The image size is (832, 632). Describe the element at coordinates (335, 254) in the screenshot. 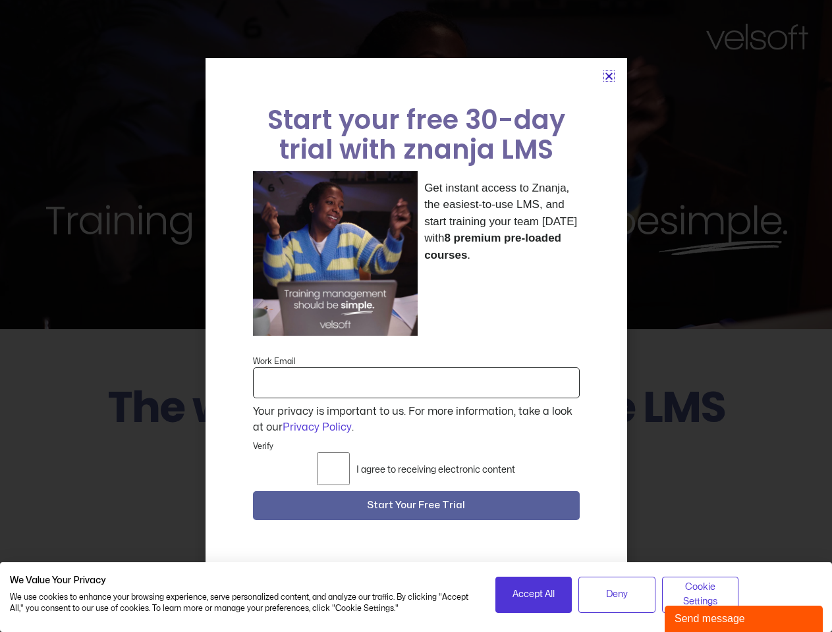

I see `img: a woman sitting at her laptop dancing` at that location.